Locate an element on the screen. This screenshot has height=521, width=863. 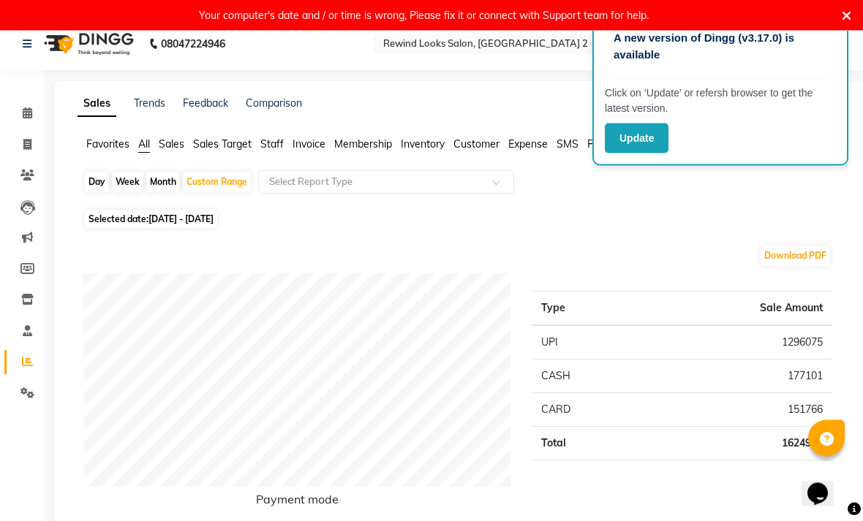
td: 177101 is located at coordinates (737, 377).